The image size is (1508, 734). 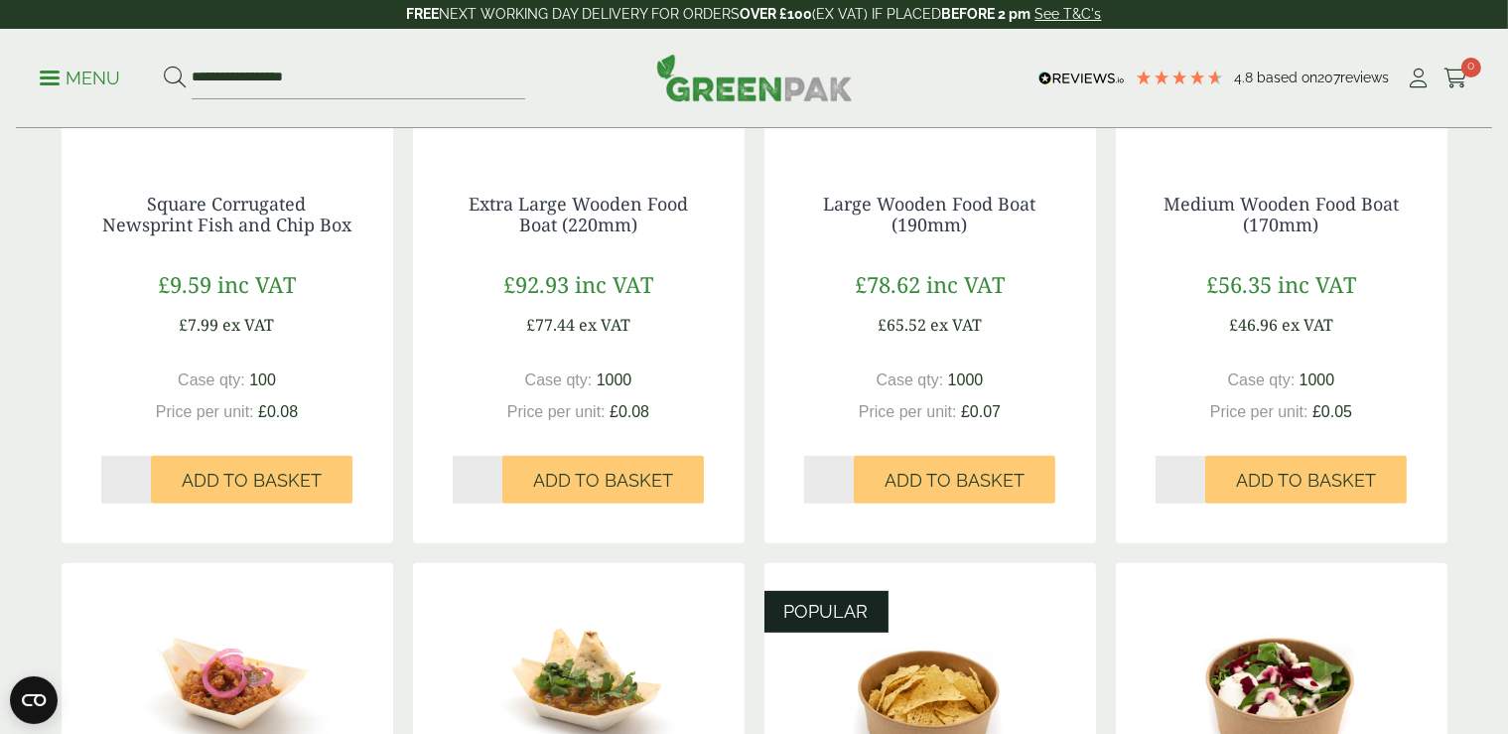 What do you see at coordinates (1245, 77) in the screenshot?
I see `span: 4.8` at bounding box center [1245, 77].